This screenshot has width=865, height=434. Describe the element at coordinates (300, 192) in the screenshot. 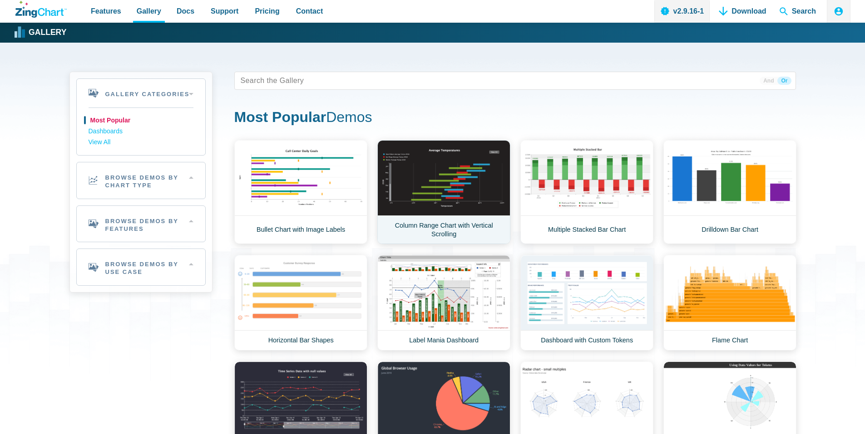

I see `a: Bullet Chart with Image Labels` at that location.